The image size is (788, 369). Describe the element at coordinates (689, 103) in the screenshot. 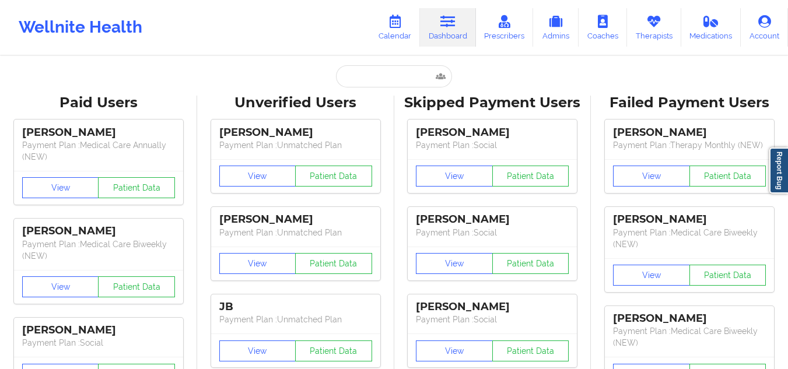

I see `div: Failed Payment Users` at that location.